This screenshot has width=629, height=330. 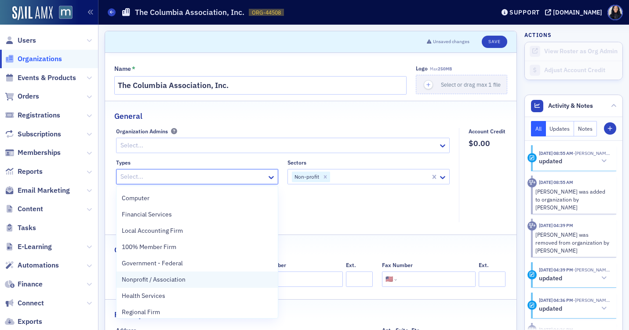 What do you see at coordinates (31, 303) in the screenshot?
I see `span: Connect` at bounding box center [31, 303].